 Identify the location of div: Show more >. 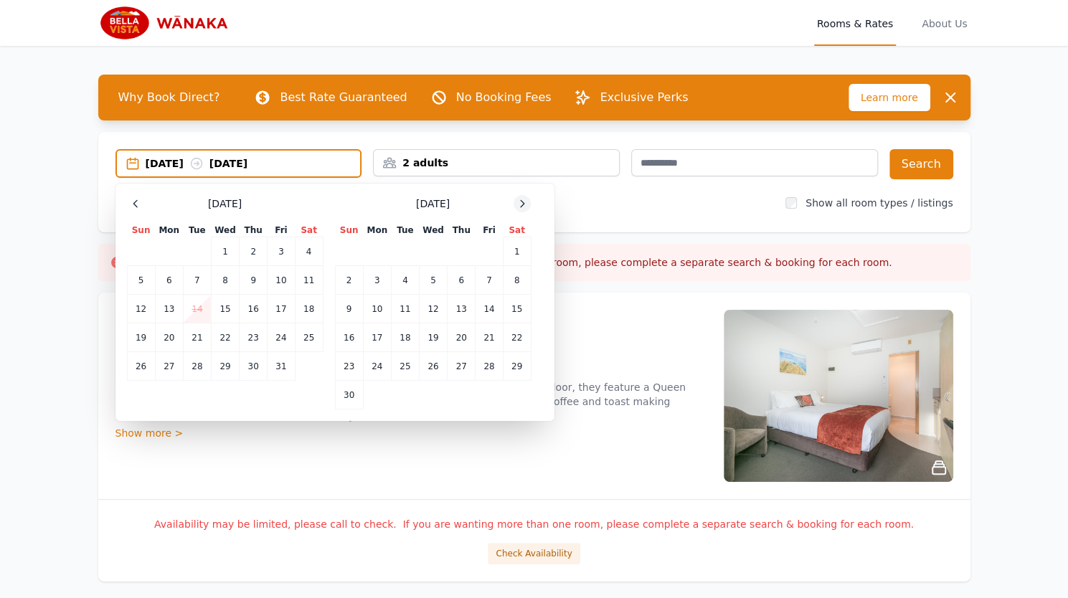
(411, 433).